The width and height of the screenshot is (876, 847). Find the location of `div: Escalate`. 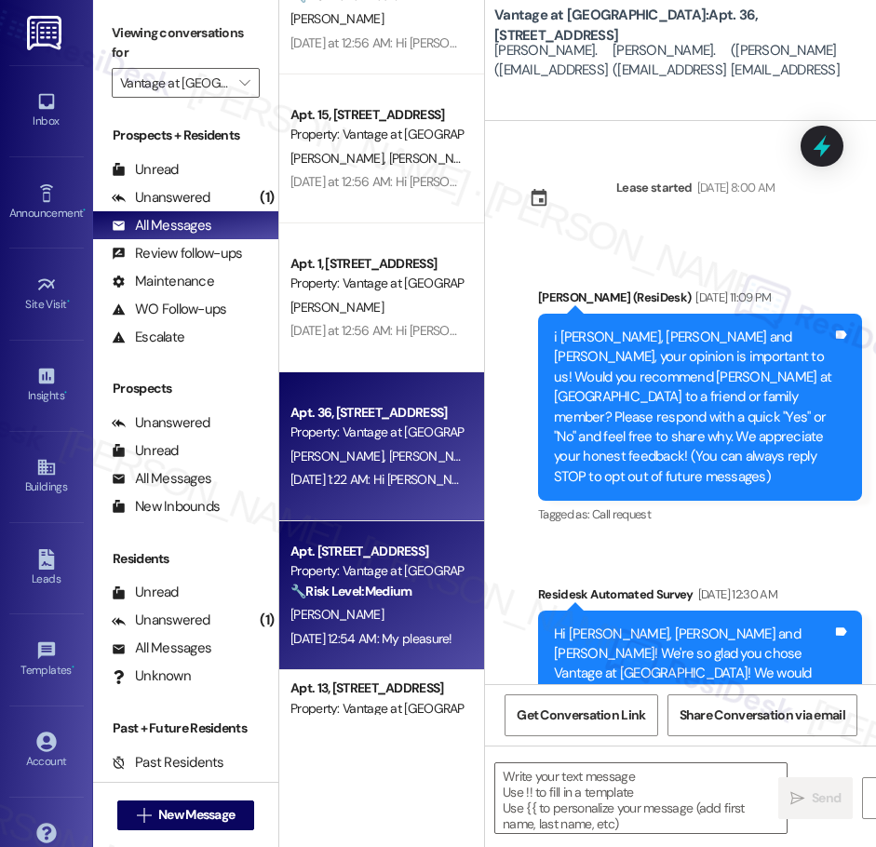

div: Escalate is located at coordinates (148, 337).